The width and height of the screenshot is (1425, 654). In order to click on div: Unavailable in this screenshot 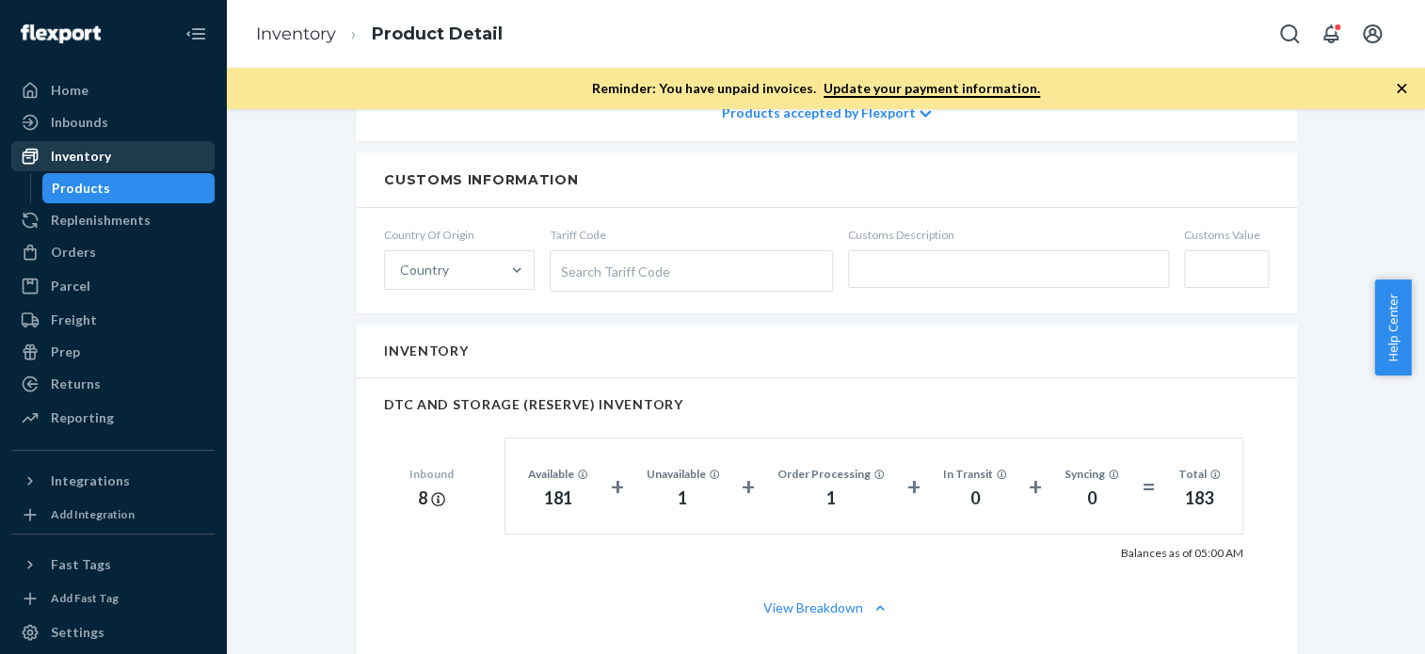, I will do `click(683, 473)`.